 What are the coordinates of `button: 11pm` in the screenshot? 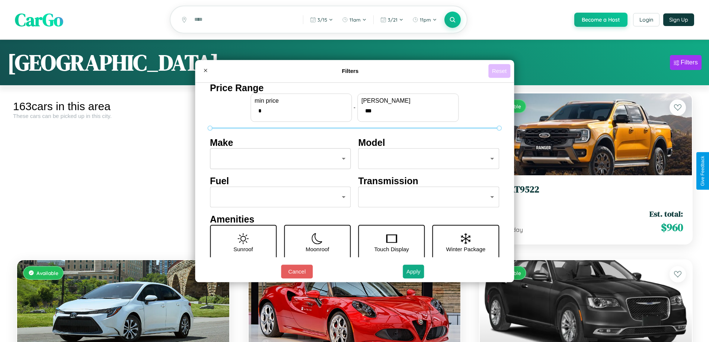 It's located at (425, 20).